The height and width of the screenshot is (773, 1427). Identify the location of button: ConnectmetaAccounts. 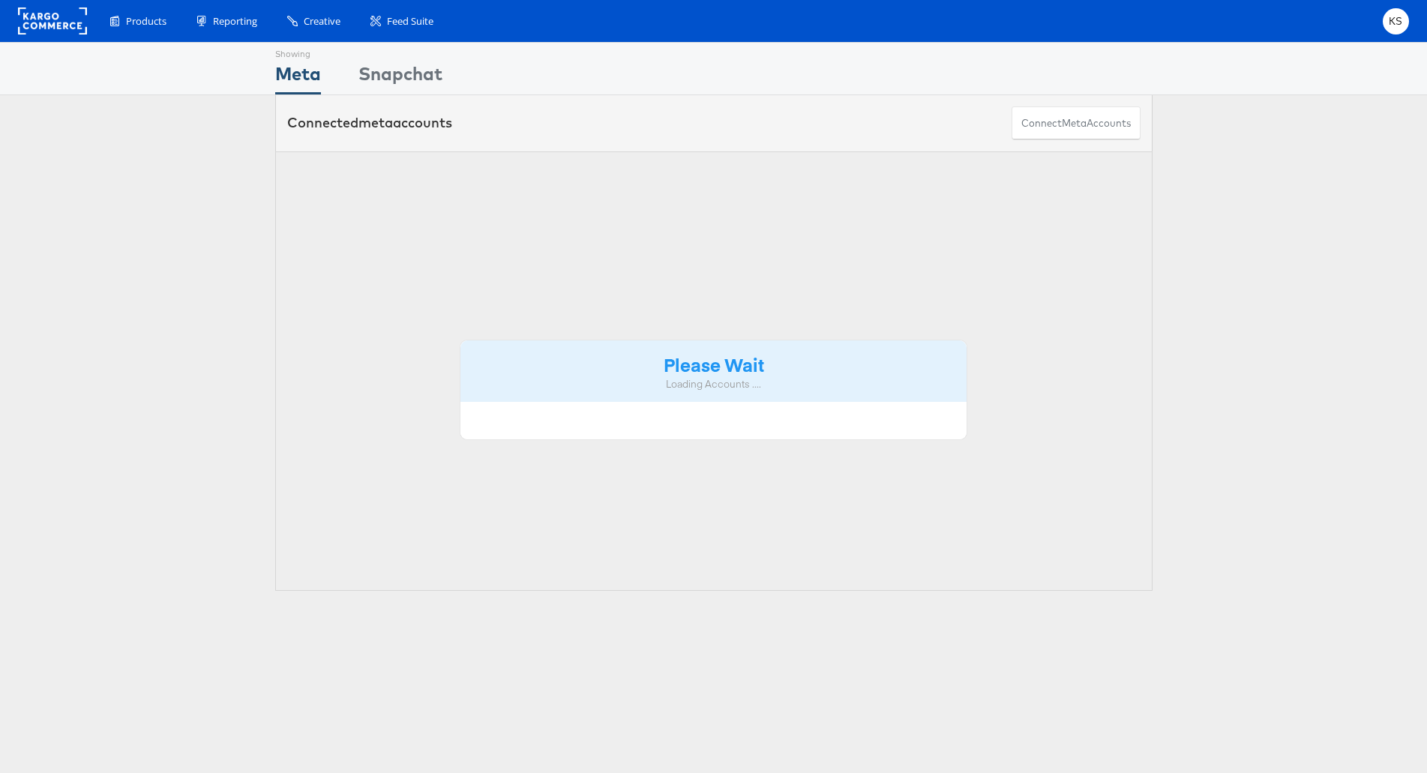
(1076, 123).